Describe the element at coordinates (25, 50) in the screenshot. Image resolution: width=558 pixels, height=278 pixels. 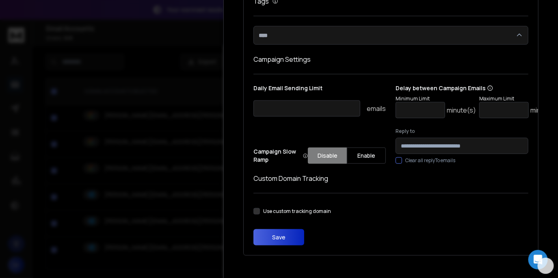
I see `img: tab_domain_overview_orange.svg` at that location.